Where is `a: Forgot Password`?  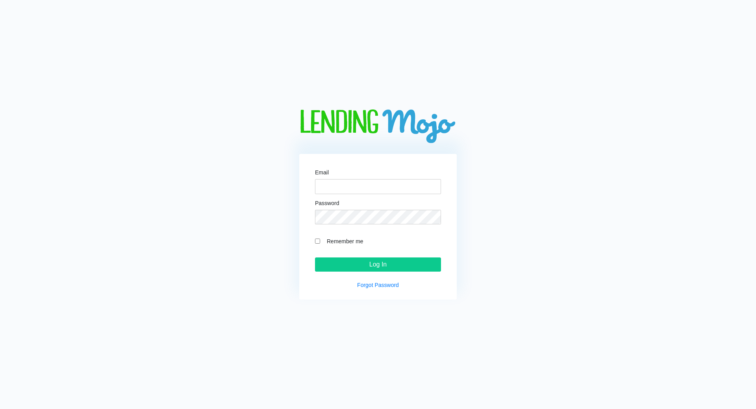
a: Forgot Password is located at coordinates (378, 285).